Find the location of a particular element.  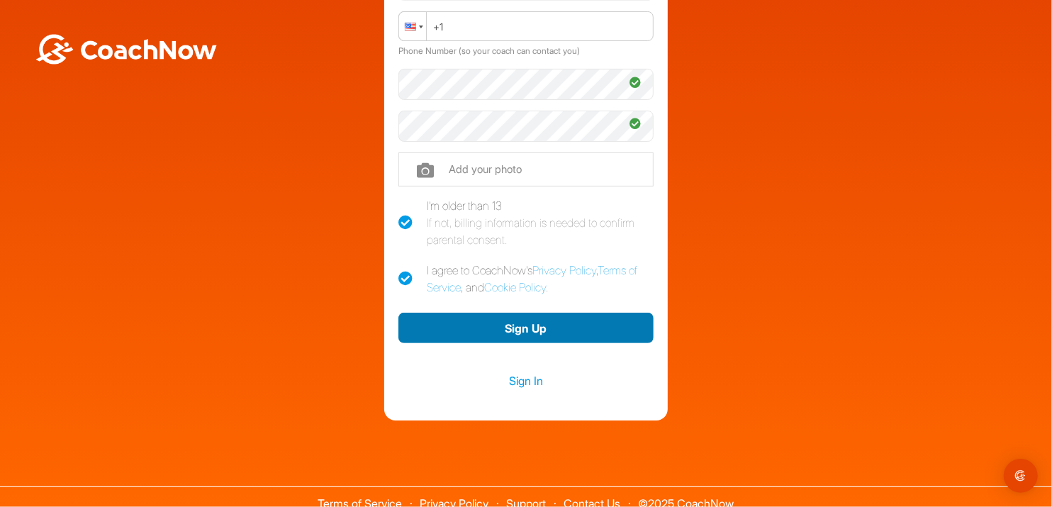

div: Open Intercom Messenger is located at coordinates (1021, 476).